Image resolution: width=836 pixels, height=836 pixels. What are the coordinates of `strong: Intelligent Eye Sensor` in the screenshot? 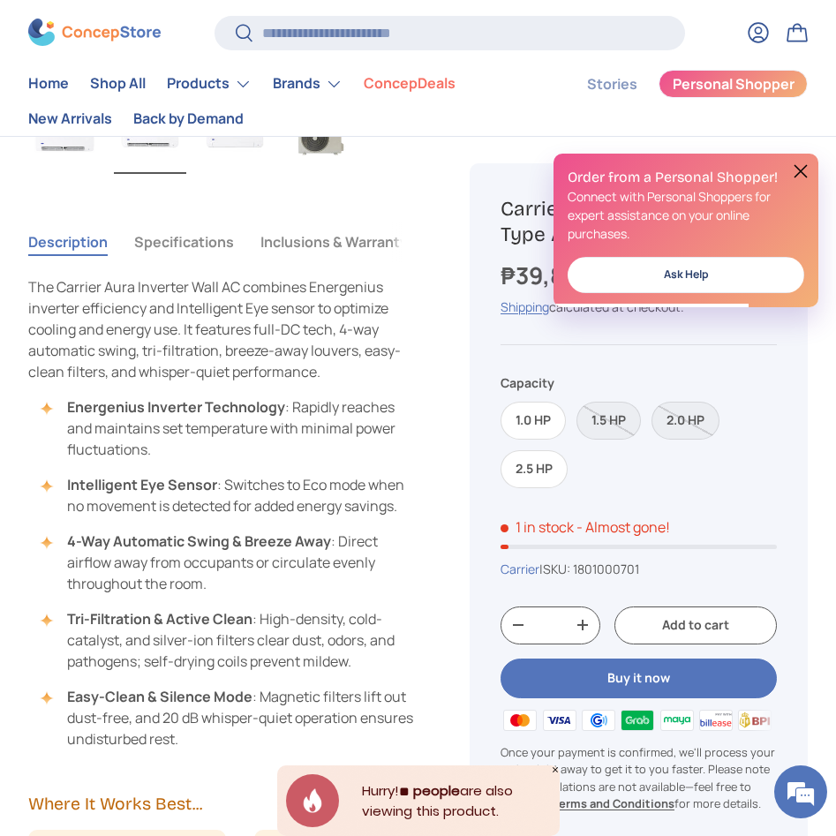 It's located at (142, 485).